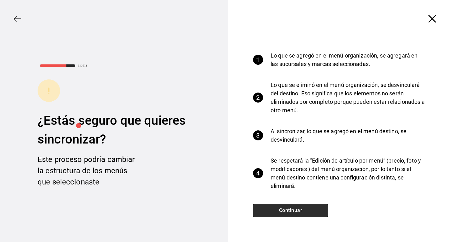  What do you see at coordinates (114, 130) in the screenshot?
I see `div: ¿Estás seguro que quieres sincronizar?` at bounding box center [114, 130].